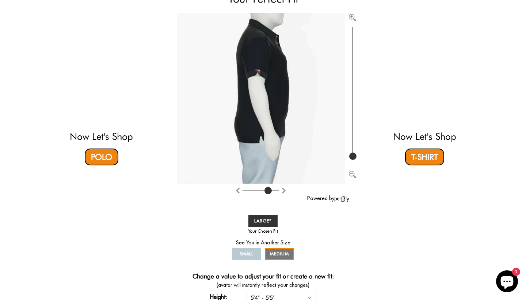  Describe the element at coordinates (342, 198) in the screenshot. I see `img: perfitly-logo_73ae6c82-e2e3-4a36-81b1-9e913f6ac5a1.png` at that location.